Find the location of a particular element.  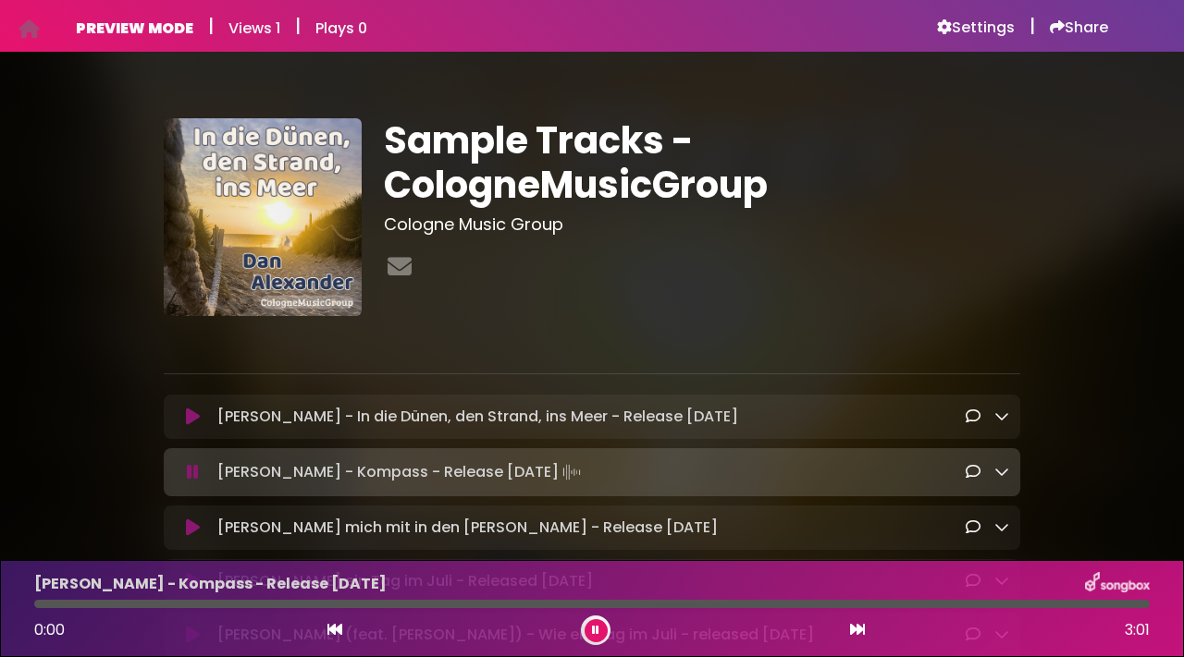

a: Settings is located at coordinates (976, 28).